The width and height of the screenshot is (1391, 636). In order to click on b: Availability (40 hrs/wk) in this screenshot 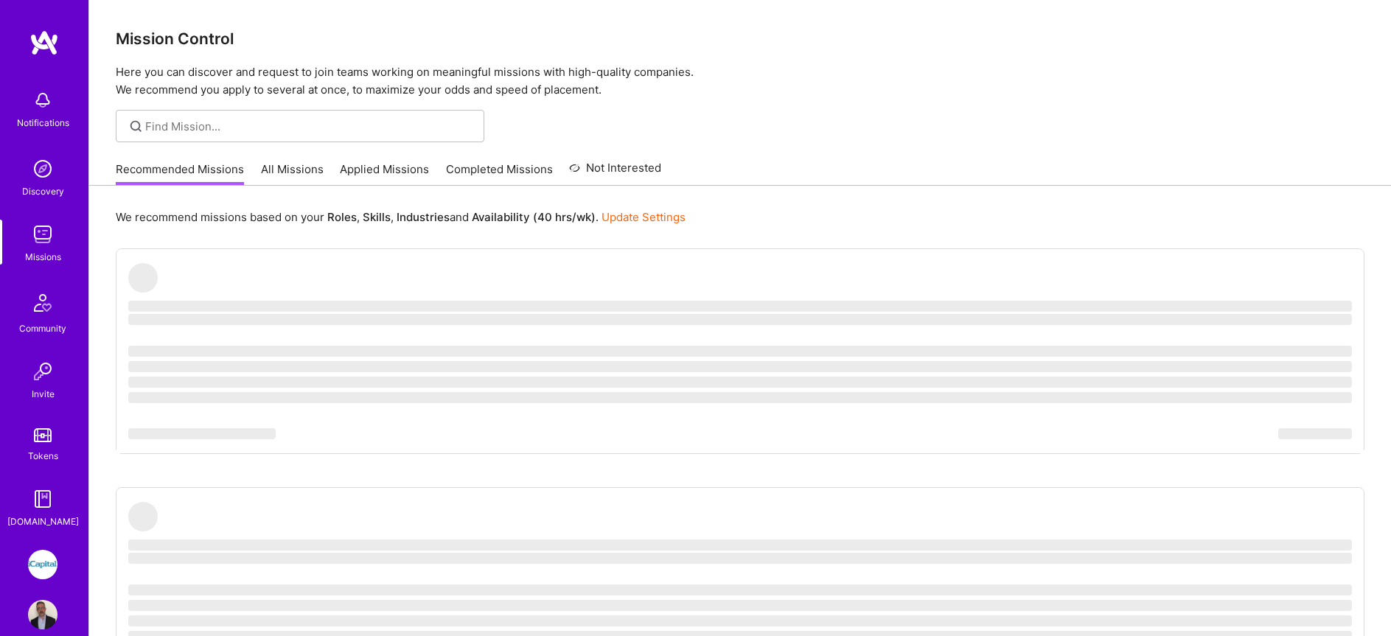, I will do `click(534, 217)`.